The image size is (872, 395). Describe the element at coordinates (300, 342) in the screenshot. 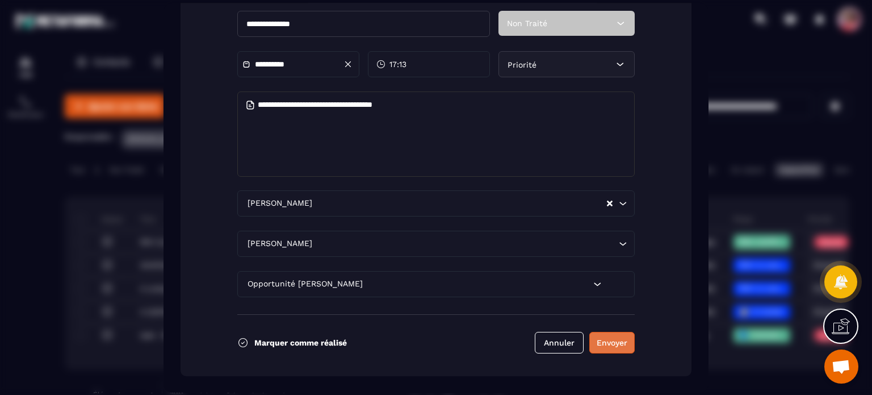

I see `p: Marquer comme réalisé` at that location.